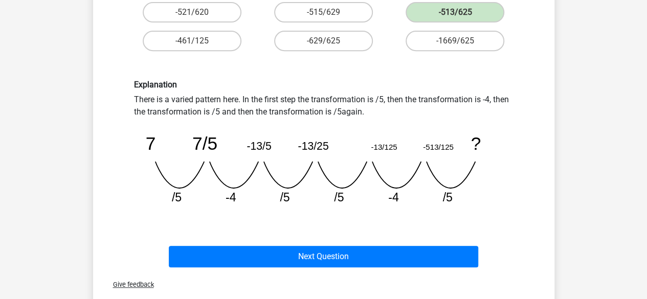 This screenshot has width=647, height=299. Describe the element at coordinates (192, 12) in the screenshot. I see `label: -521/620` at that location.